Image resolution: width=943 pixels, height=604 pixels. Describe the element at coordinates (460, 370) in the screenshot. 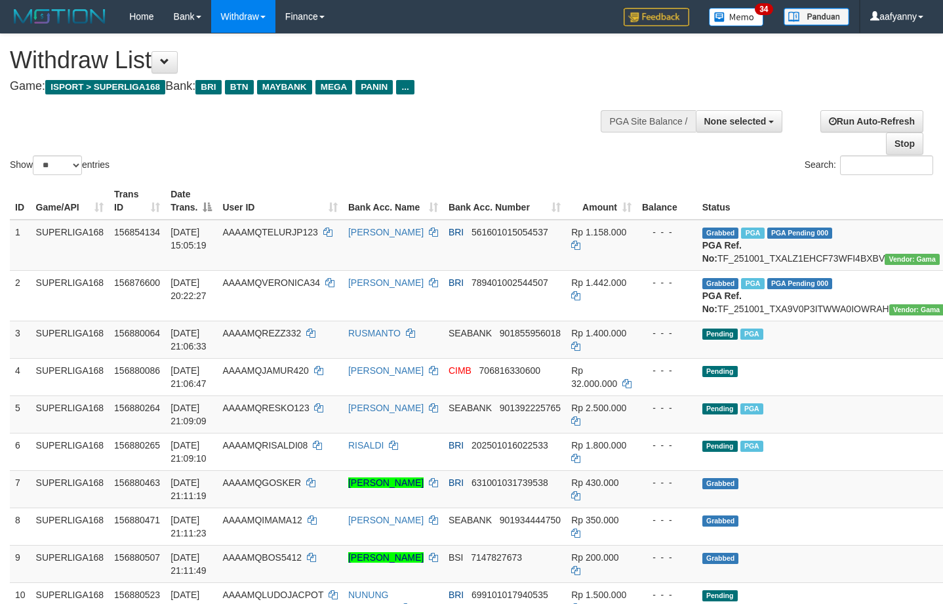

I see `span: CIMB` at that location.